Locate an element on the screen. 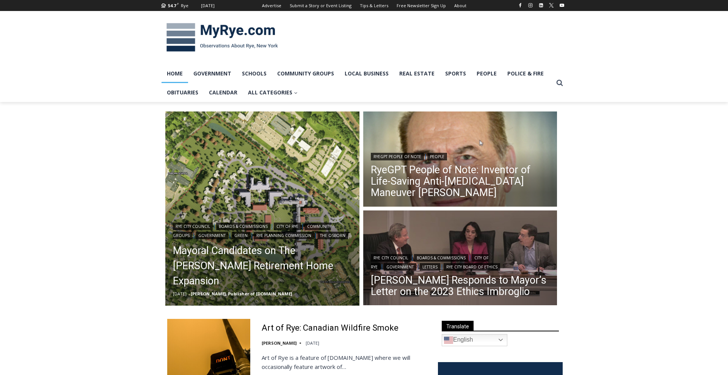 Image resolution: width=728 pixels, height=375 pixels. a: Home is located at coordinates (175, 74).